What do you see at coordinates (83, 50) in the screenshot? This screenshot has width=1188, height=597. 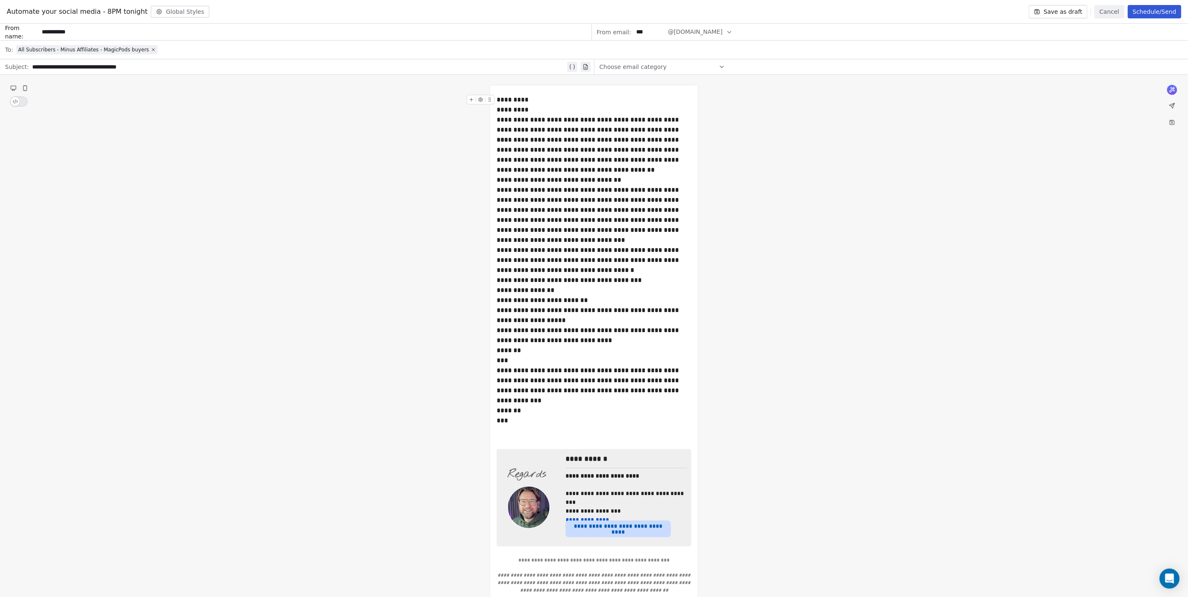 I see `span: All Subscribers - Minus Affiliates - MagicPods buyers` at bounding box center [83, 50].